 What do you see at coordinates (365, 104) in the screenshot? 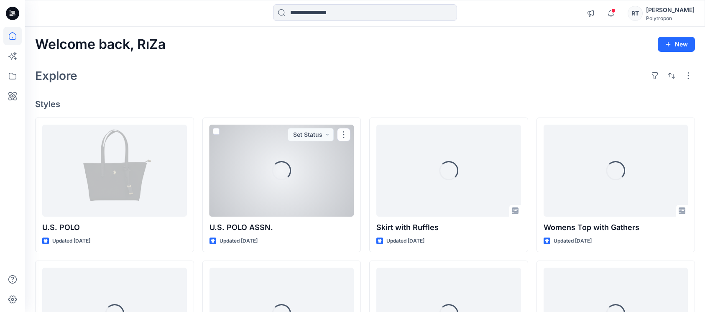
I see `h4: Styles` at bounding box center [365, 104].